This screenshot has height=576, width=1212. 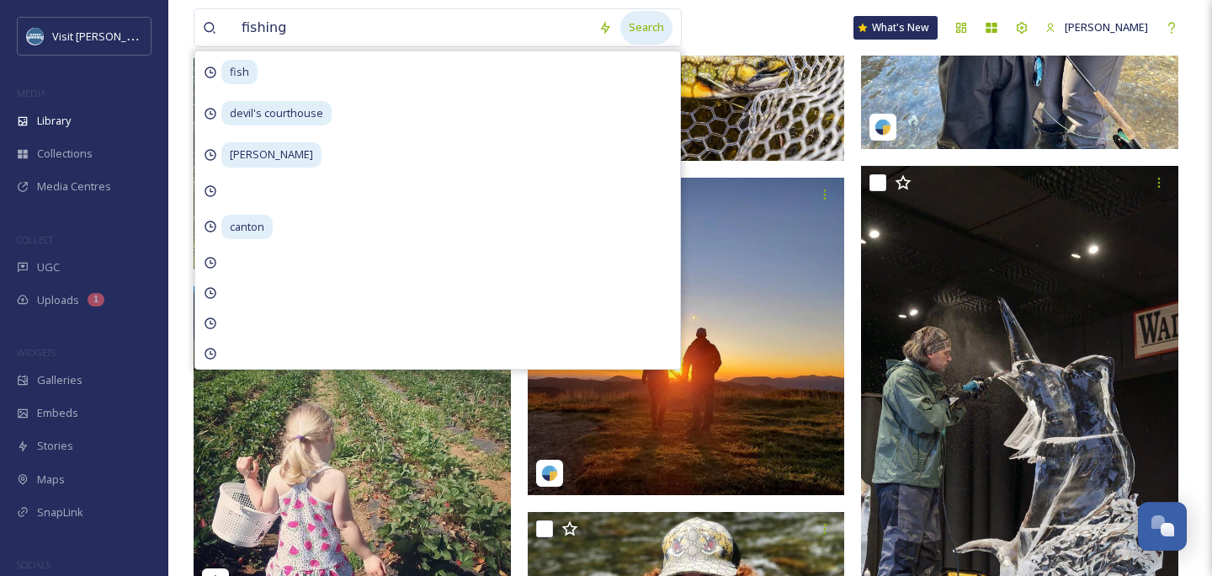 I want to click on span: COLLECT, so click(x=35, y=239).